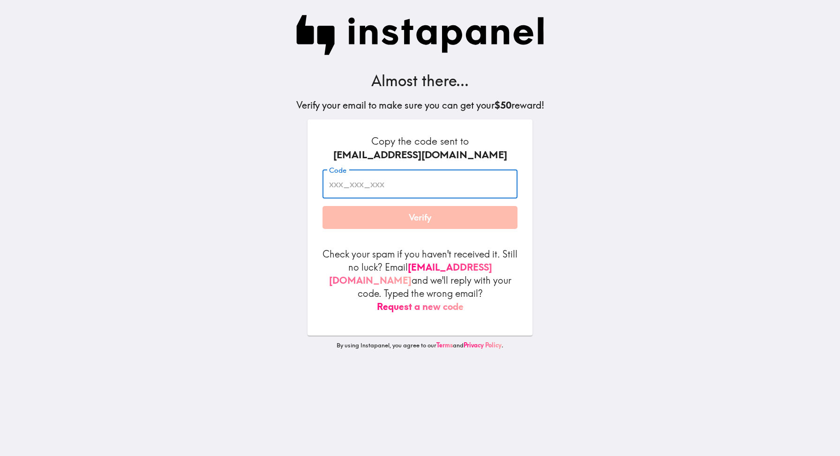 Image resolution: width=840 pixels, height=456 pixels. What do you see at coordinates (444, 345) in the screenshot?
I see `a: Terms` at bounding box center [444, 345].